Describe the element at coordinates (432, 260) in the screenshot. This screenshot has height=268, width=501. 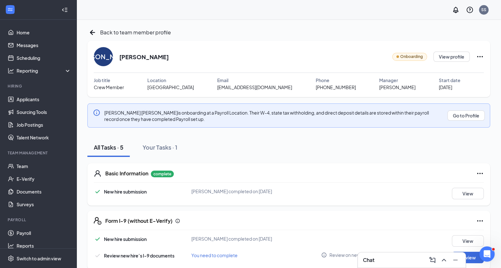
I see `svg: ComposeMessage` at that location.